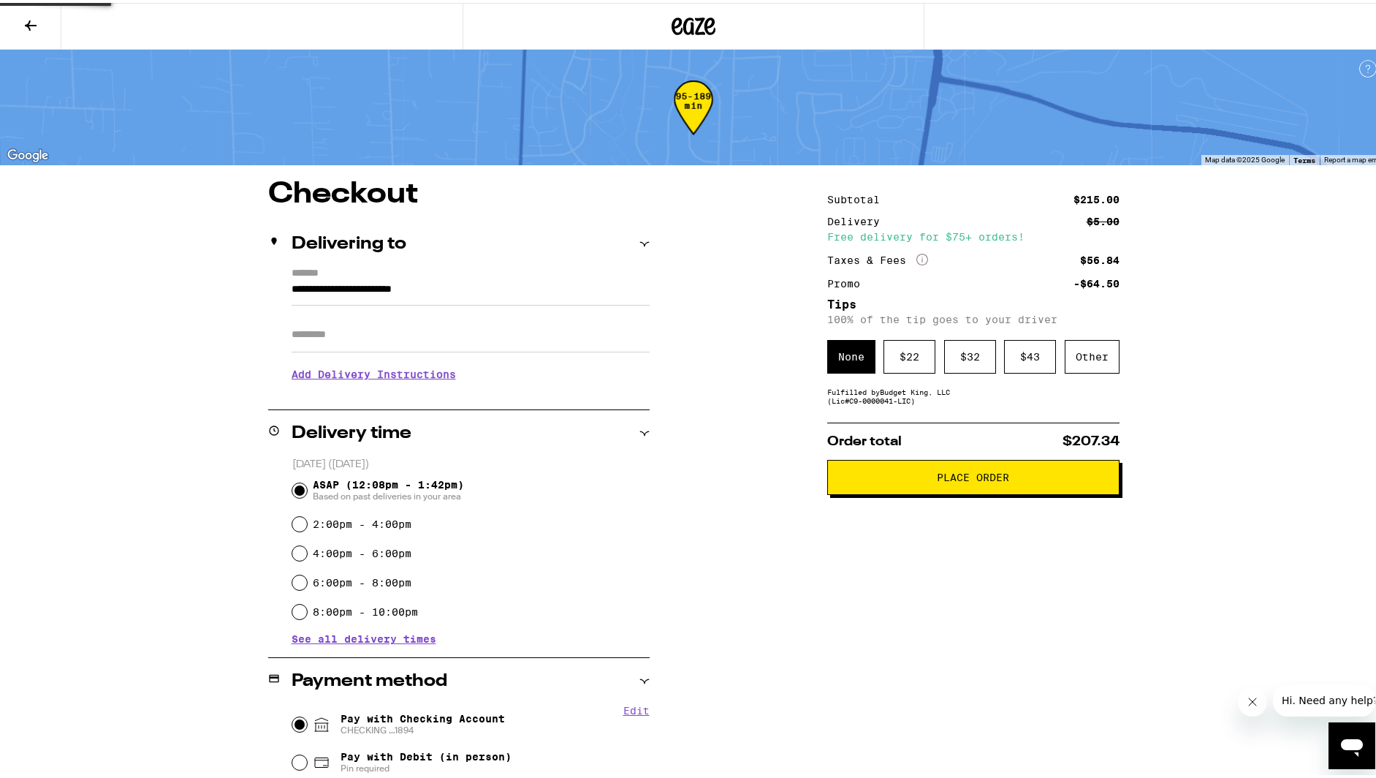 This screenshot has height=778, width=1376. I want to click on div: Fulfilled by Budget King, LLC (Lic# C9-0000041-LIC ), so click(974, 393).